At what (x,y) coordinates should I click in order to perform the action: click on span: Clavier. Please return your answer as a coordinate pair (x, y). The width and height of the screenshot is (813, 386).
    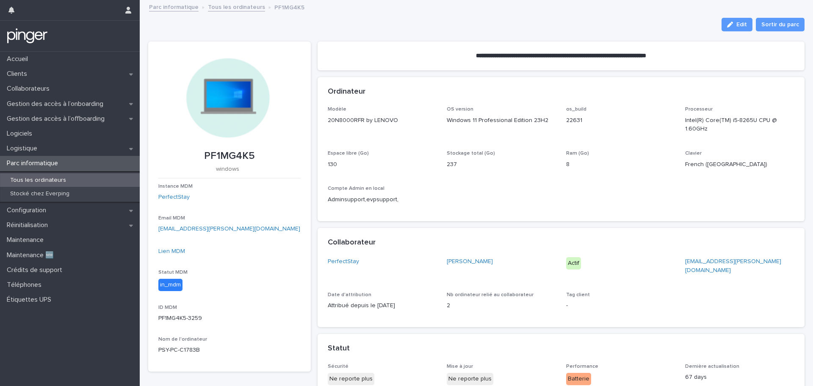
    Looking at the image, I should click on (693, 153).